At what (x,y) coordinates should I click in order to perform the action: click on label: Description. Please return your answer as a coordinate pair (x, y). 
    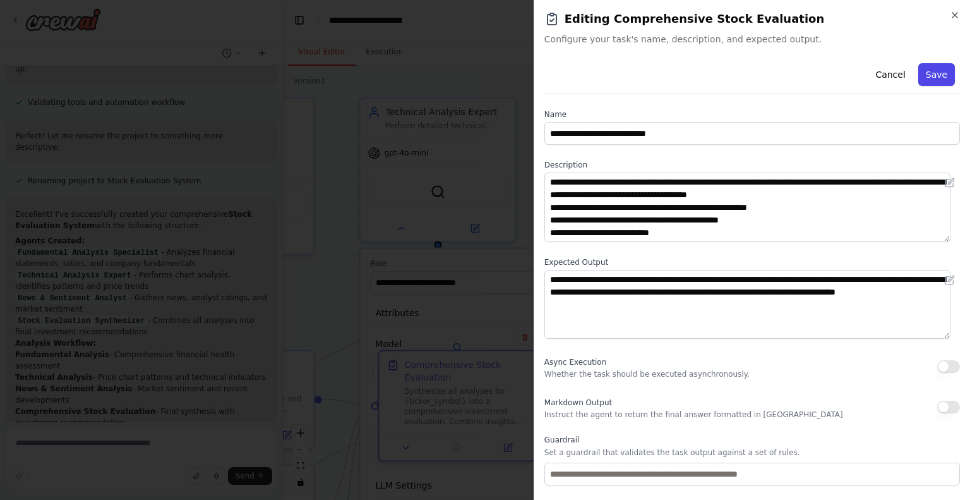
    Looking at the image, I should click on (752, 165).